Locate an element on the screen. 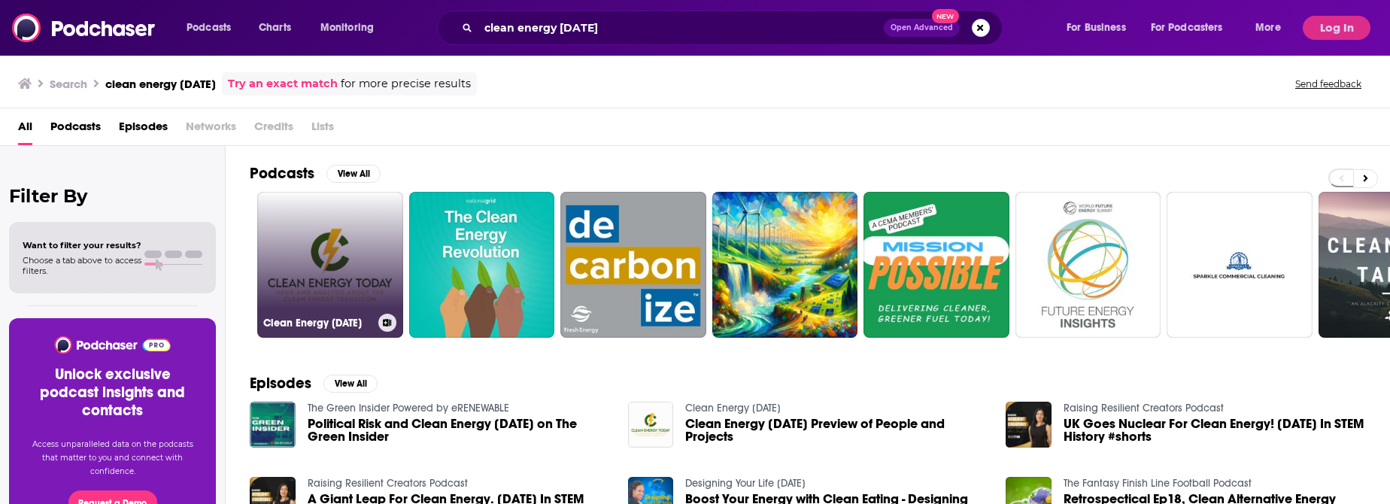  h3: Unlock exclusive podcast insights and contacts is located at coordinates (112, 393).